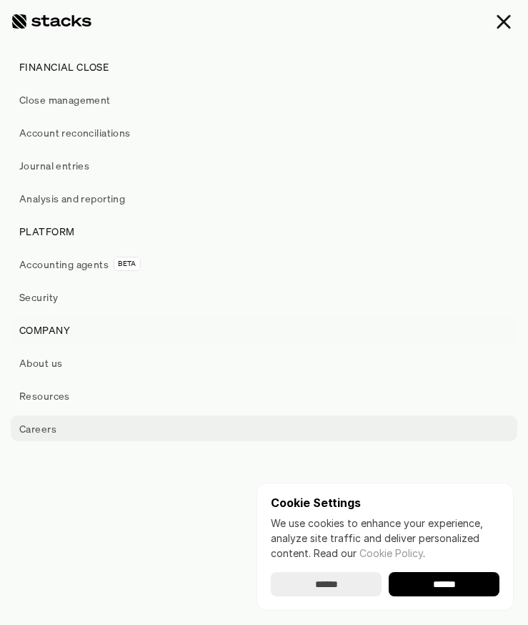 The height and width of the screenshot is (625, 528). I want to click on p: PLATFORM, so click(46, 231).